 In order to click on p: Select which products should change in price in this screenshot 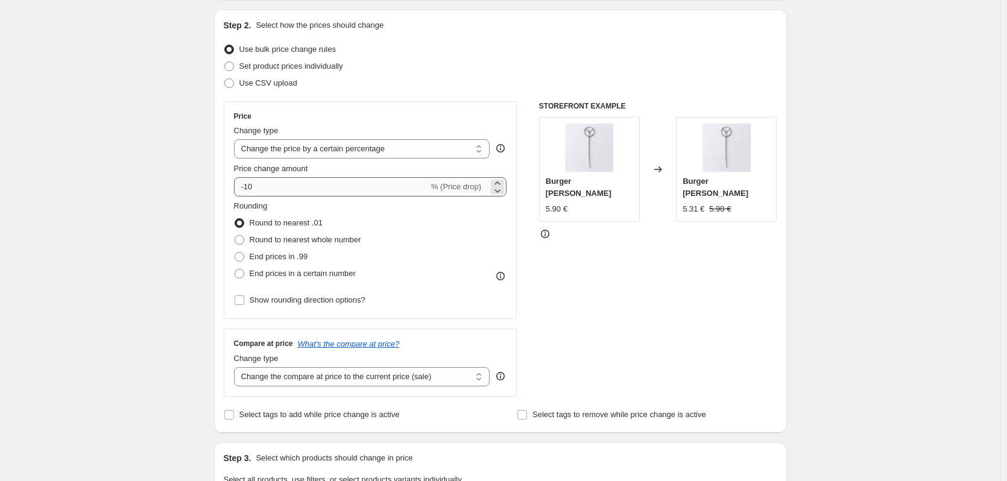, I will do `click(334, 458)`.